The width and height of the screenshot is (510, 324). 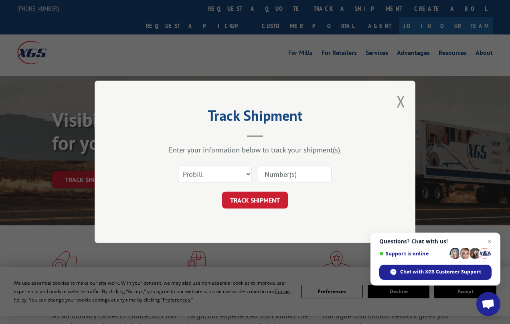 What do you see at coordinates (294, 174) in the screenshot?
I see `input: Number(s)` at bounding box center [294, 174].